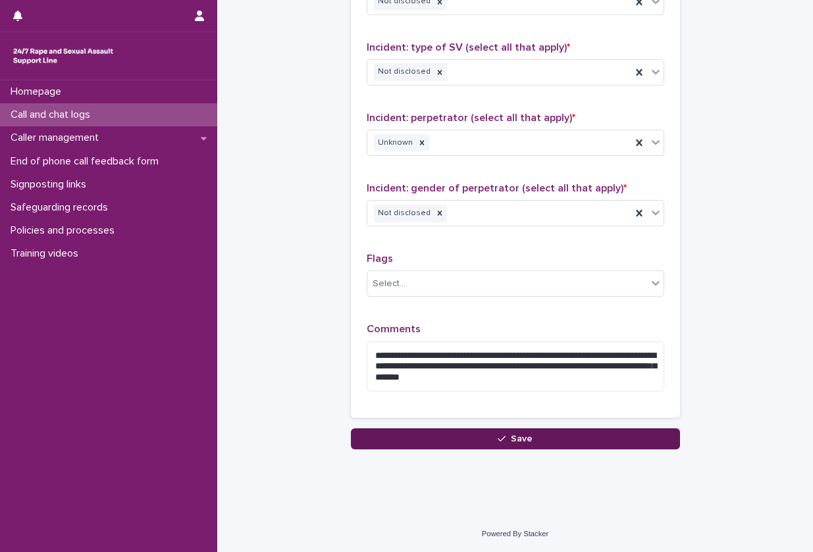  Describe the element at coordinates (62, 207) in the screenshot. I see `p: Safeguarding records` at that location.